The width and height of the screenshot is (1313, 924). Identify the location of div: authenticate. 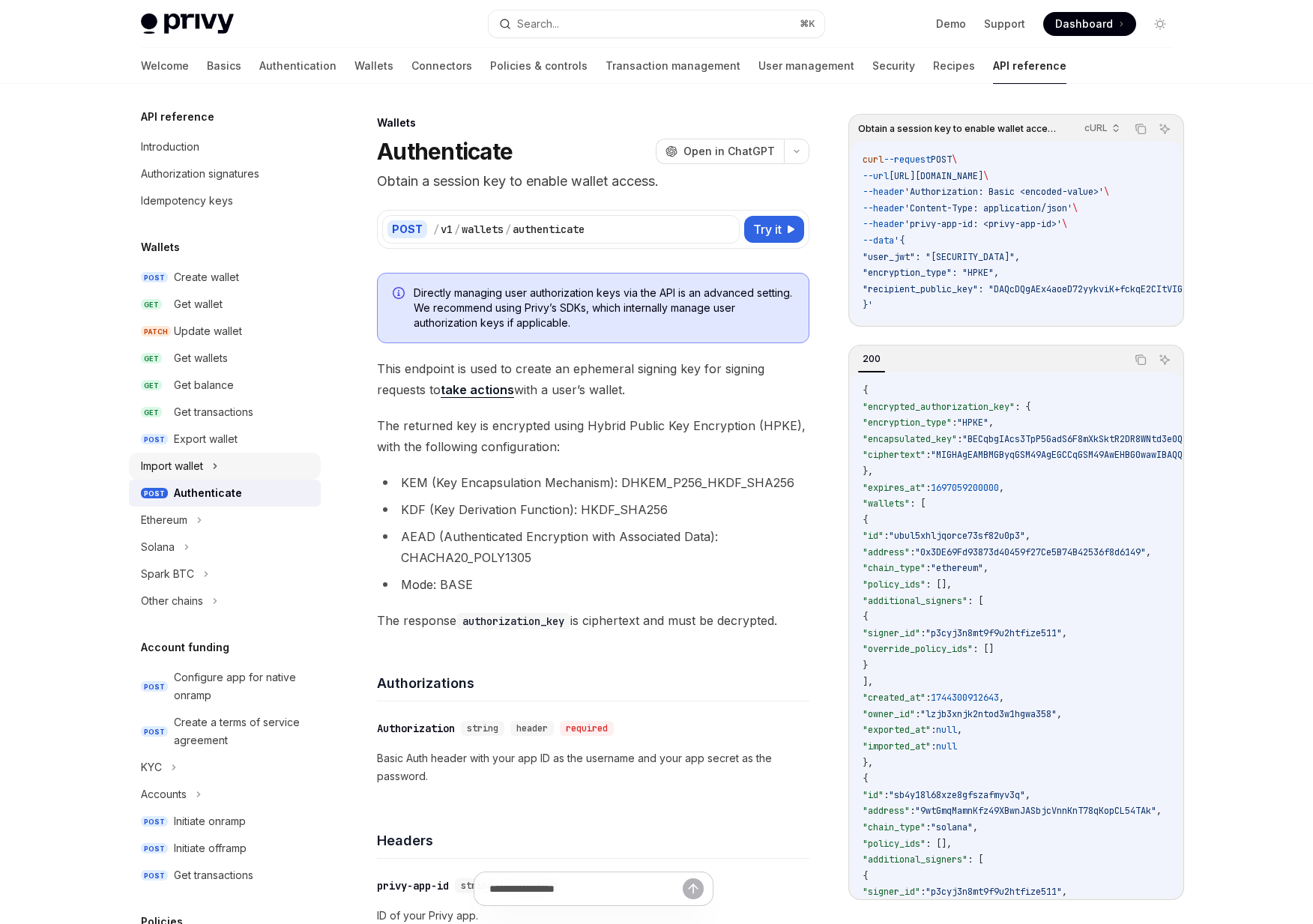
(548, 229).